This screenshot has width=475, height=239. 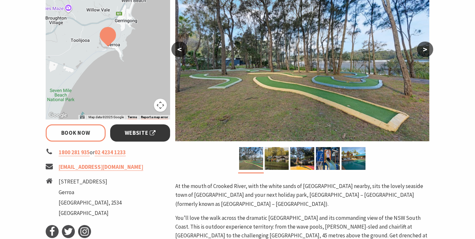 What do you see at coordinates (58, 115) in the screenshot?
I see `img: Google` at bounding box center [58, 115].